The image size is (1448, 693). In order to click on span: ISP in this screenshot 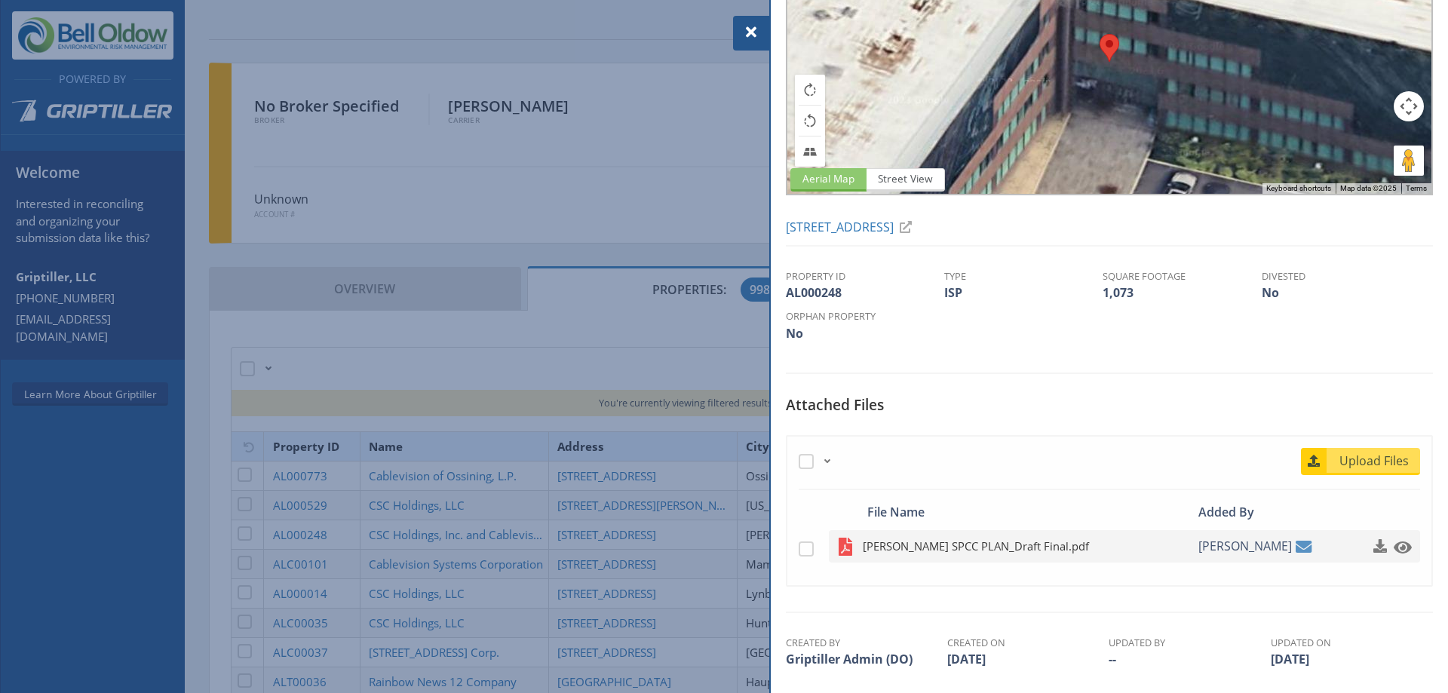, I will do `click(953, 293)`.